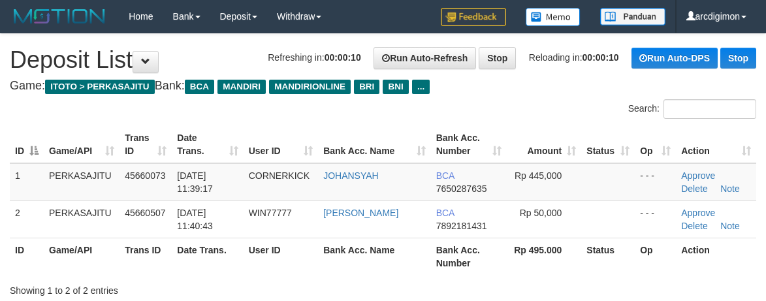 The image size is (766, 301). I want to click on th: Bank Acc. Number, so click(469, 256).